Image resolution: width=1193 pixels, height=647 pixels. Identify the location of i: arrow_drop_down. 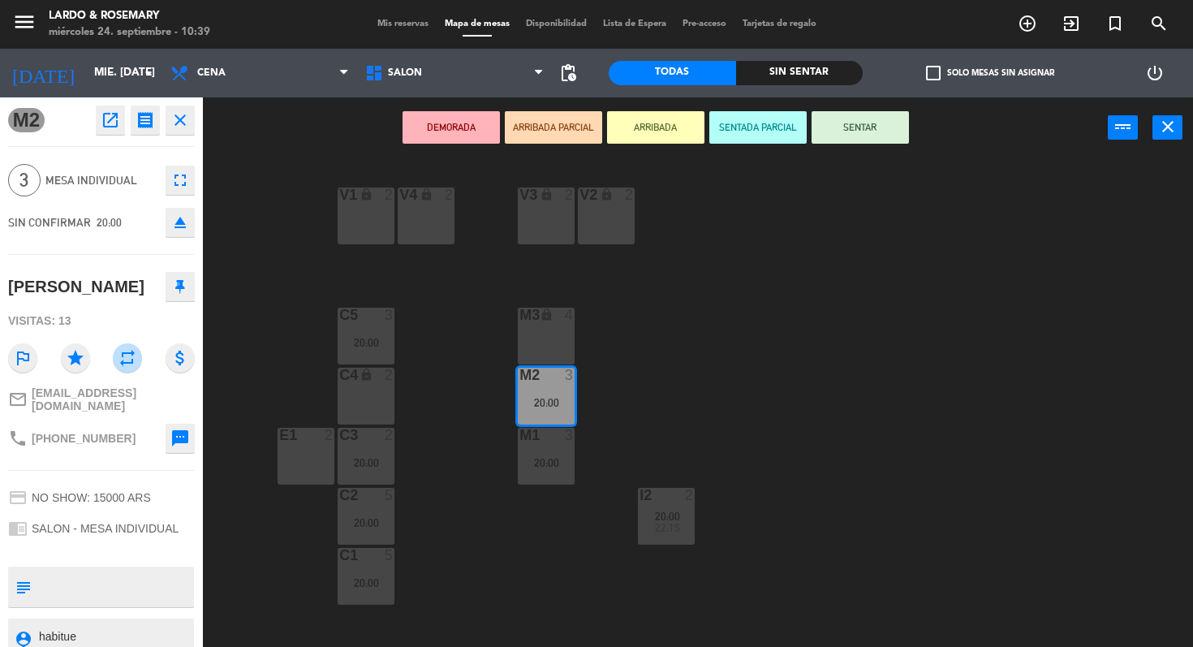
(149, 73).